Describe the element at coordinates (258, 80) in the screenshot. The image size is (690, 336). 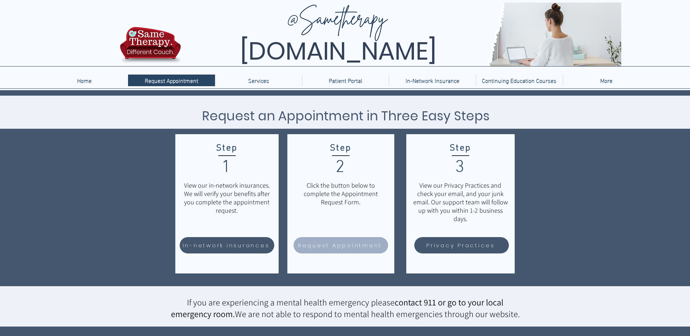
I see `div: Services` at that location.